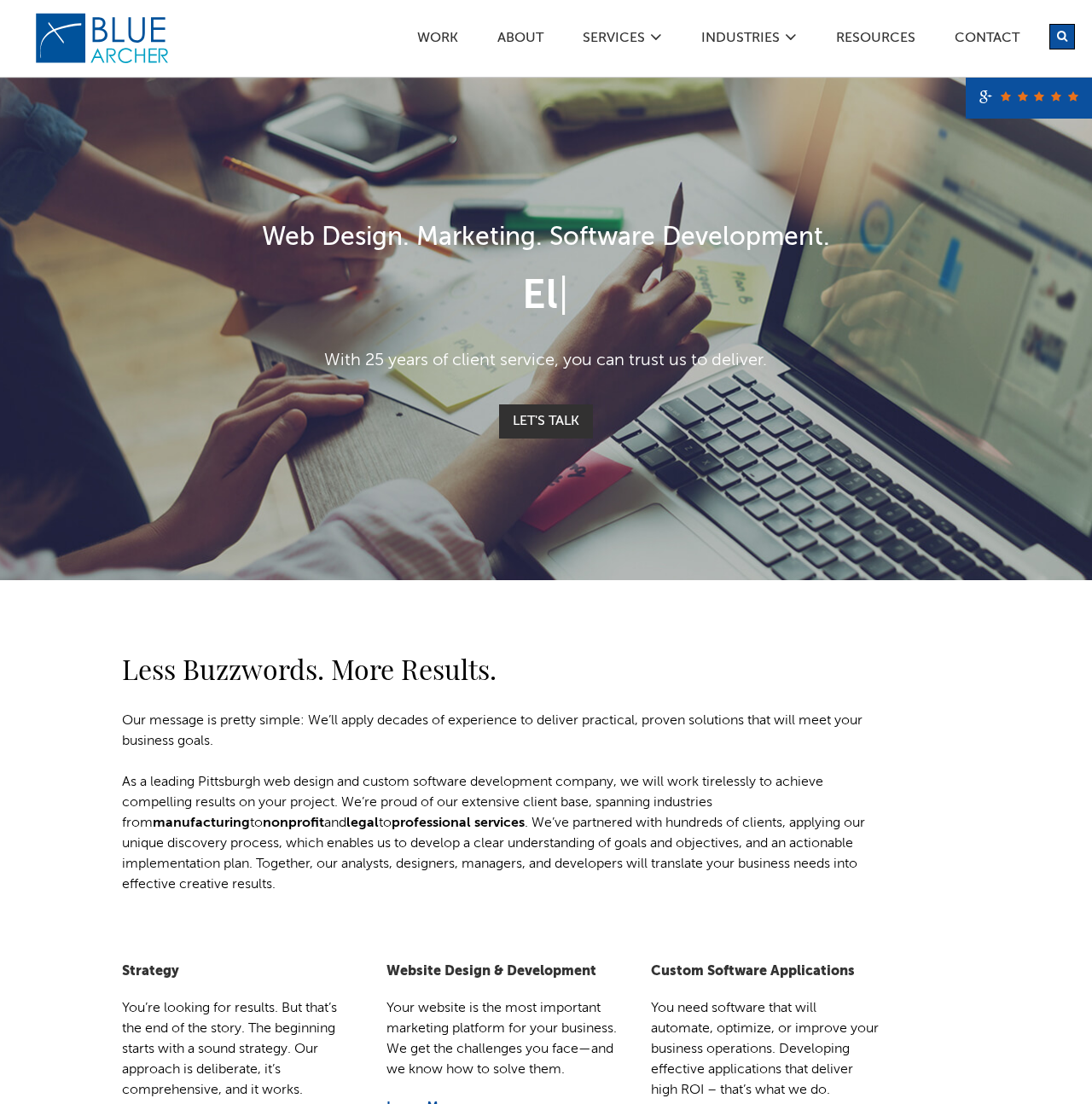 The width and height of the screenshot is (1092, 1104). What do you see at coordinates (613, 40) in the screenshot?
I see `a: SERVICES` at bounding box center [613, 40].